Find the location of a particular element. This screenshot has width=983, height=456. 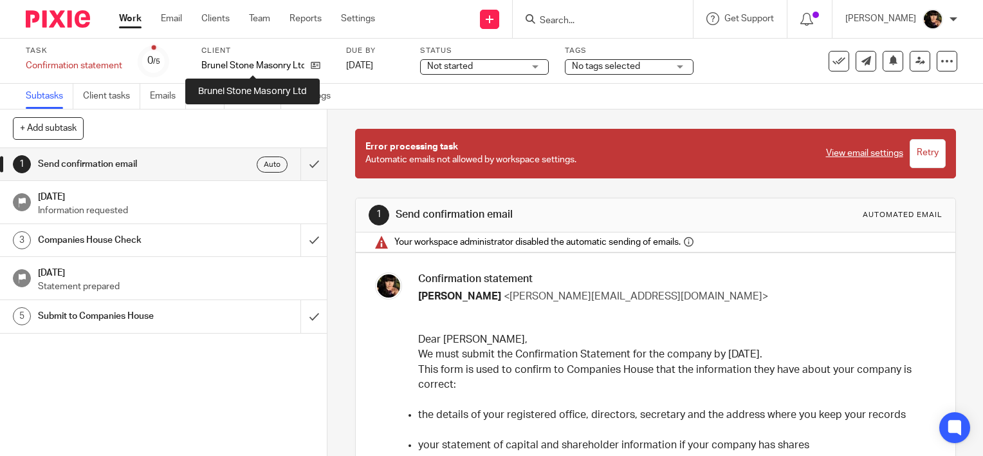

a: Client tasks is located at coordinates (111, 96).